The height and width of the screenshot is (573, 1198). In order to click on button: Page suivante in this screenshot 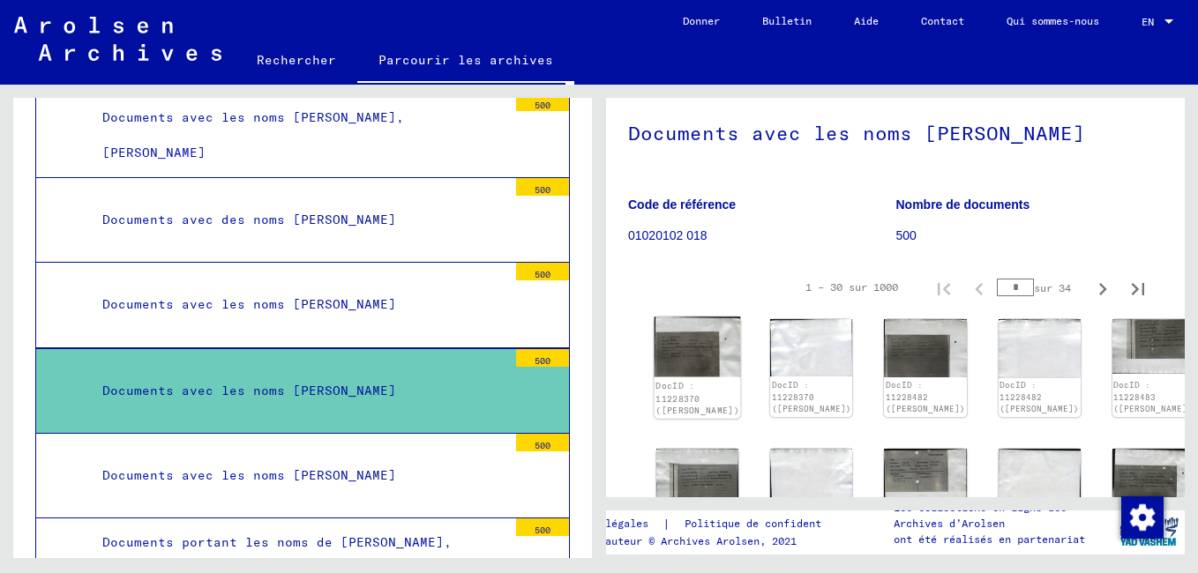, I will do `click(1103, 288)`.